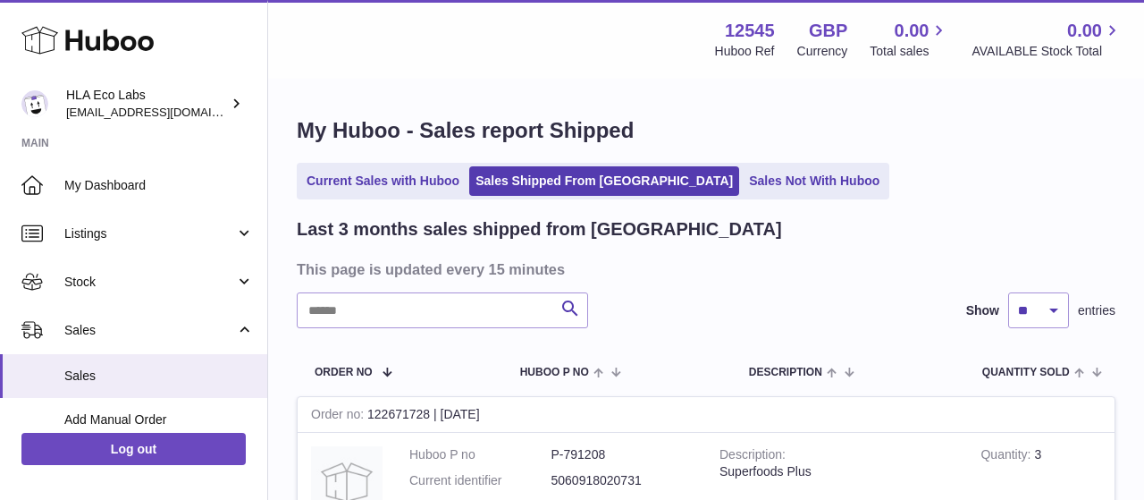  What do you see at coordinates (1026, 372) in the screenshot?
I see `span: Quantity Sold` at bounding box center [1026, 372].